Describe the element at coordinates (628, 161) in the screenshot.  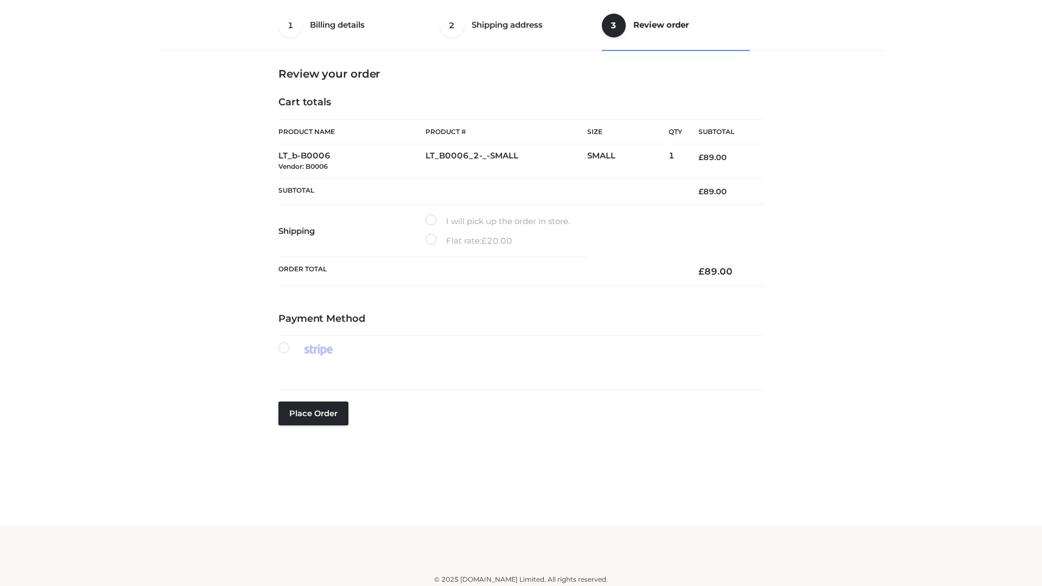
I see `td: SMALL` at that location.